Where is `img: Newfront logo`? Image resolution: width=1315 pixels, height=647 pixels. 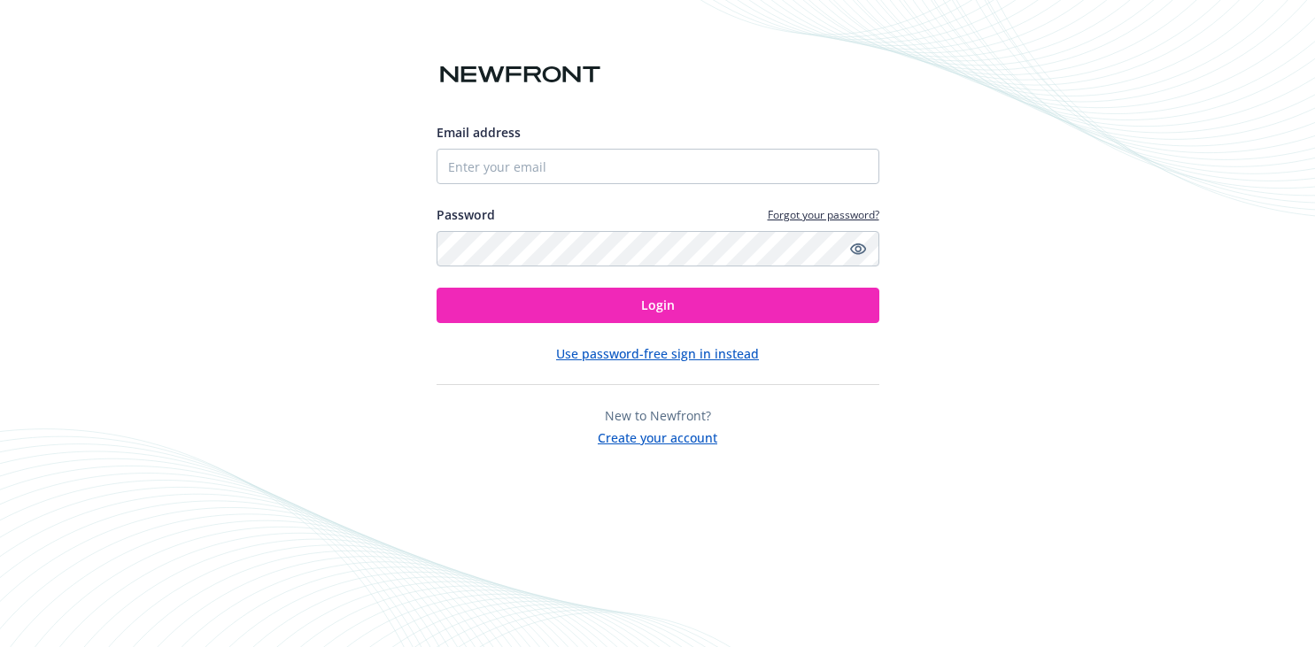
img: Newfront logo is located at coordinates (520, 74).